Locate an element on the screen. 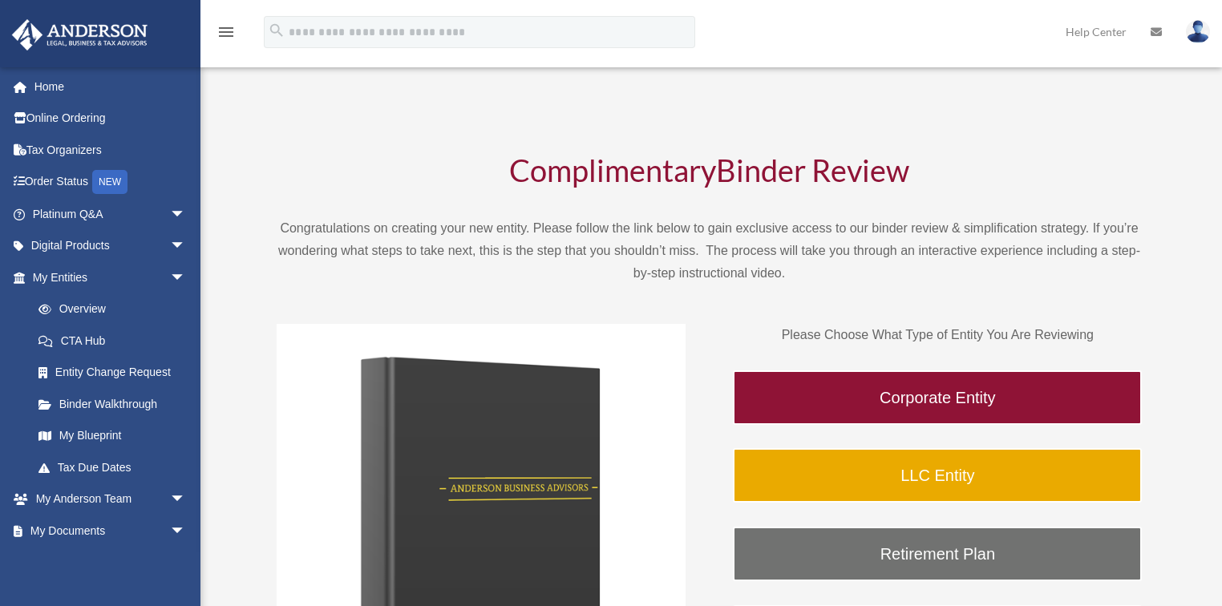 Image resolution: width=1222 pixels, height=606 pixels. i: menu is located at coordinates (226, 32).